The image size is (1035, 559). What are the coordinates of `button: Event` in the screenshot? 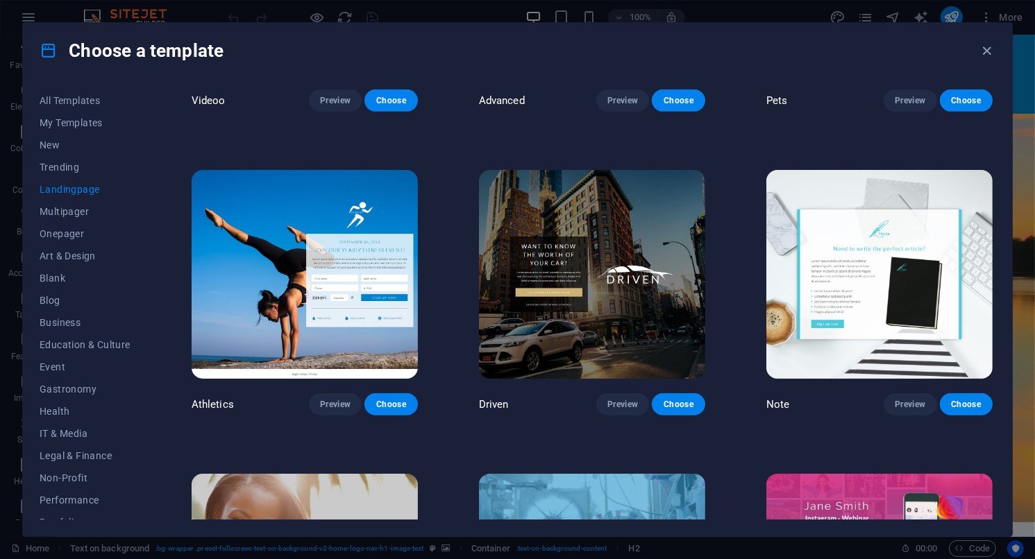 It's located at (85, 367).